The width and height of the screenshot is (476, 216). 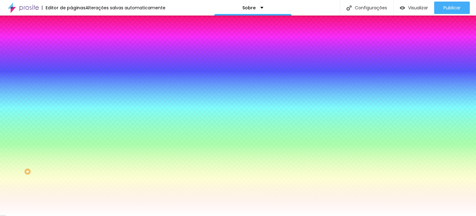 What do you see at coordinates (126, 8) in the screenshot?
I see `font: Alterações salvas automaticamente` at bounding box center [126, 8].